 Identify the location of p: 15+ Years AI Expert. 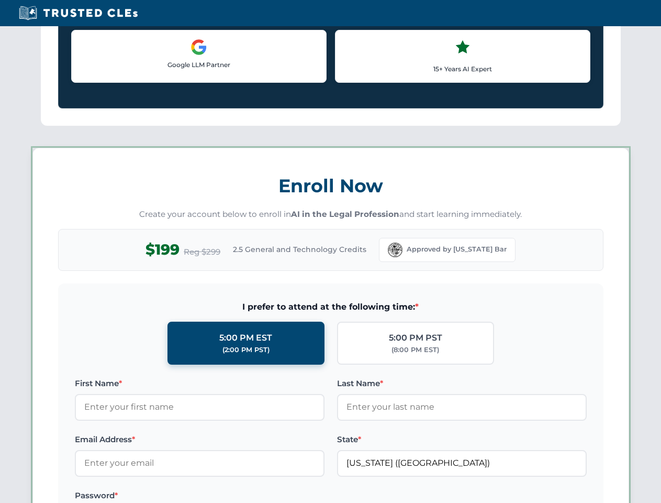
(463, 69).